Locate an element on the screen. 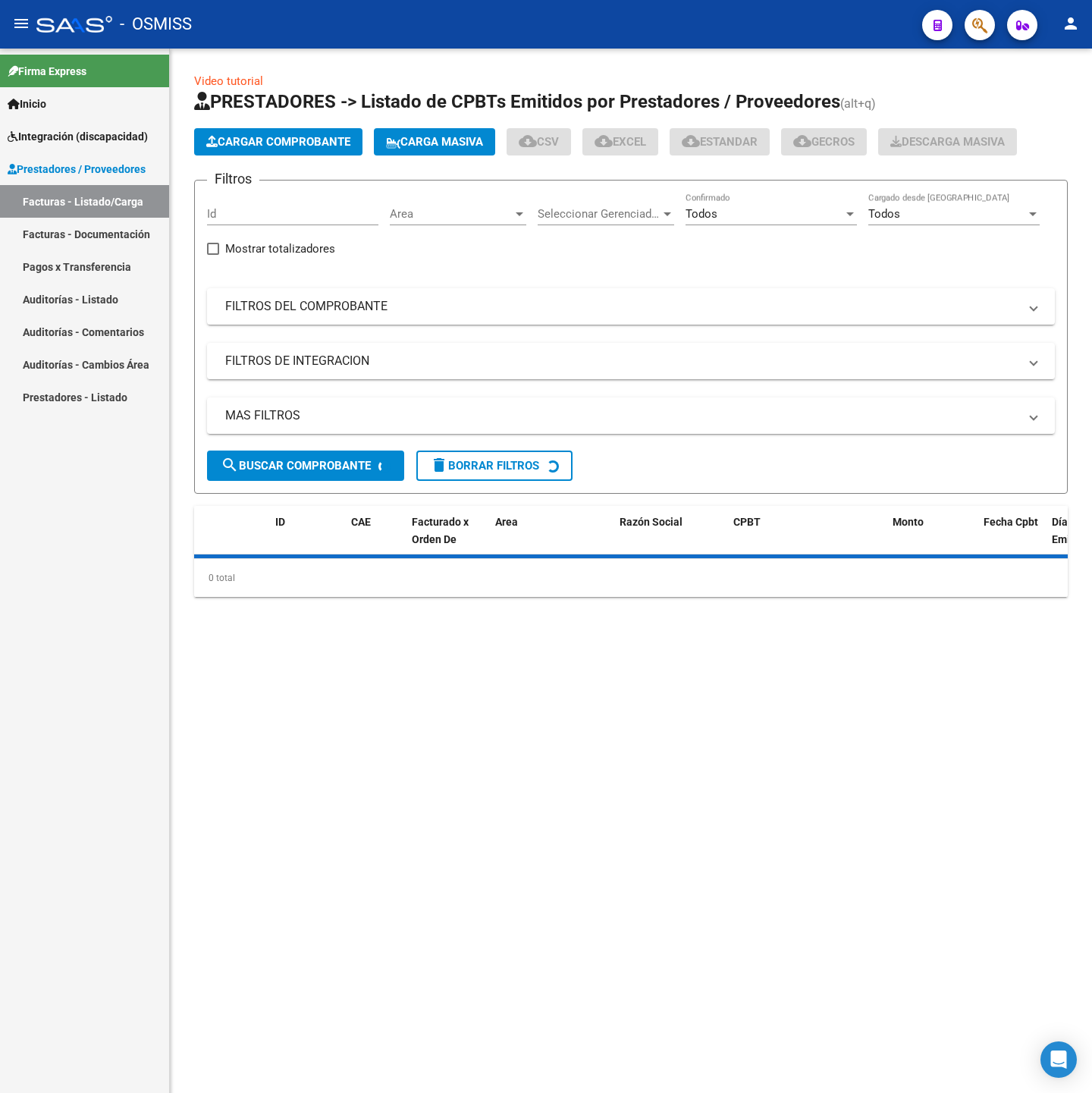 The height and width of the screenshot is (1093, 1092). button: Estandar is located at coordinates (720, 141).